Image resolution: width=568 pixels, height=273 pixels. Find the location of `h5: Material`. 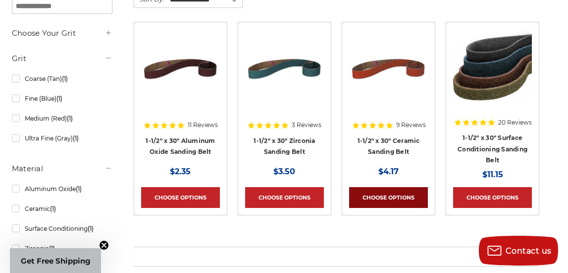

h5: Material is located at coordinates (62, 168).